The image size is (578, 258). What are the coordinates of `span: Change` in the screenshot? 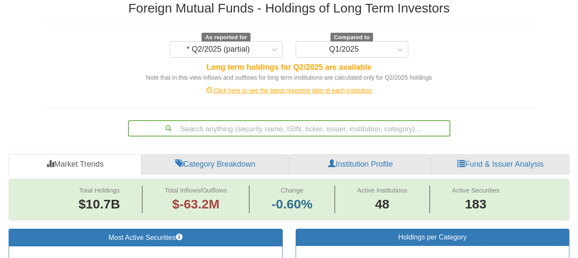 It's located at (292, 190).